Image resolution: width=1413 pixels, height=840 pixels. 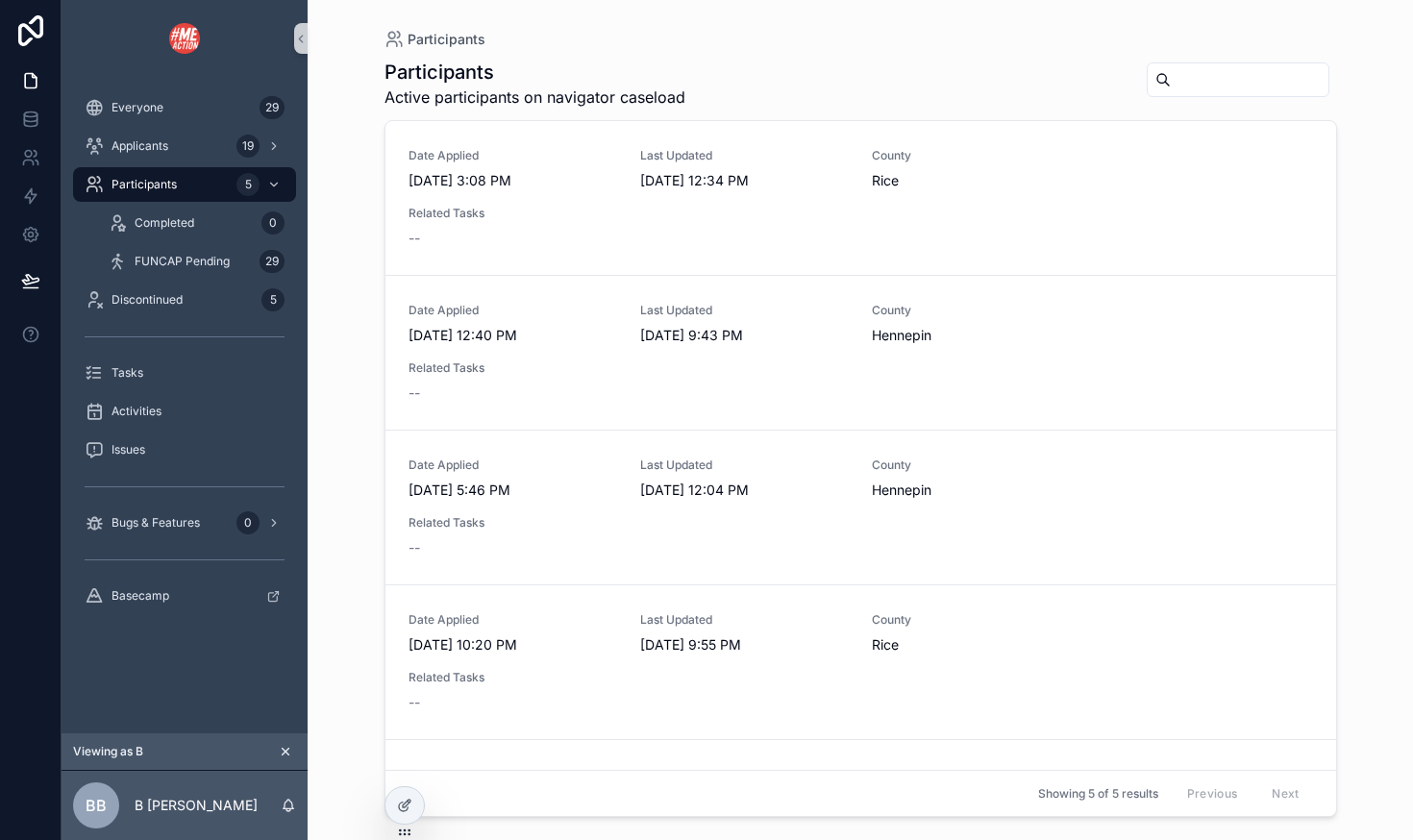 I want to click on img: App logo, so click(x=185, y=38).